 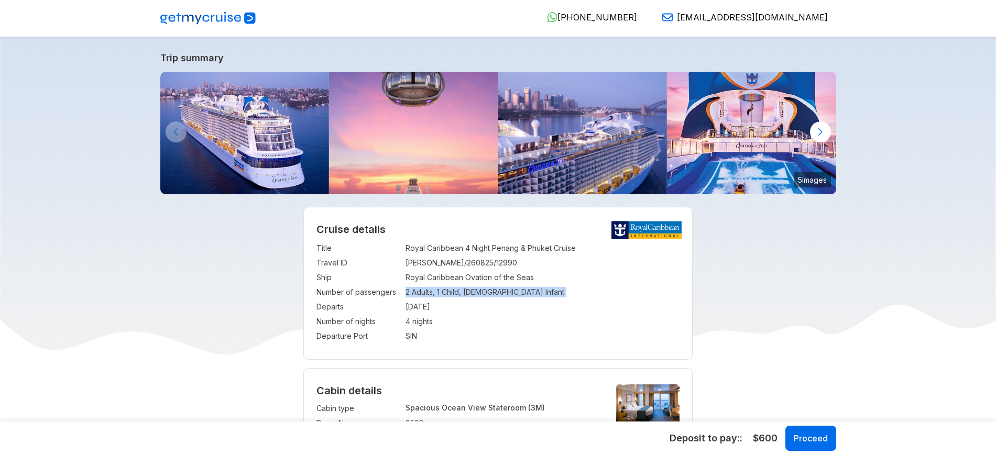 I want to click on td: Title, so click(x=358, y=248).